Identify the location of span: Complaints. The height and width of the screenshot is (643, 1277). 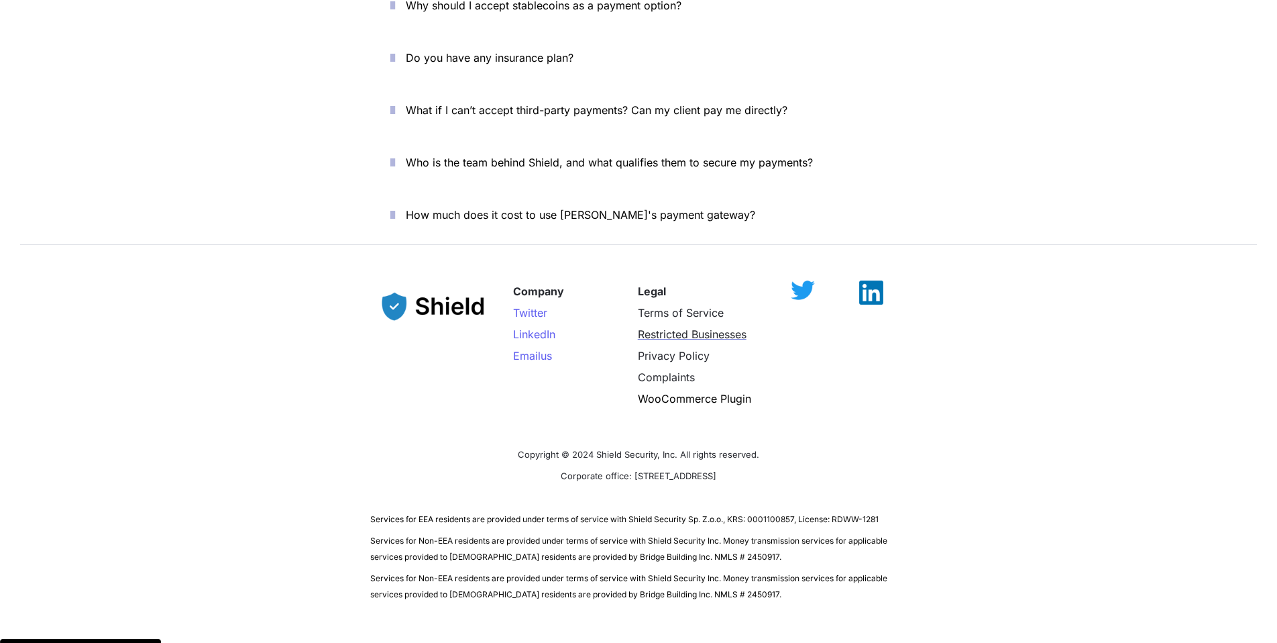
(666, 377).